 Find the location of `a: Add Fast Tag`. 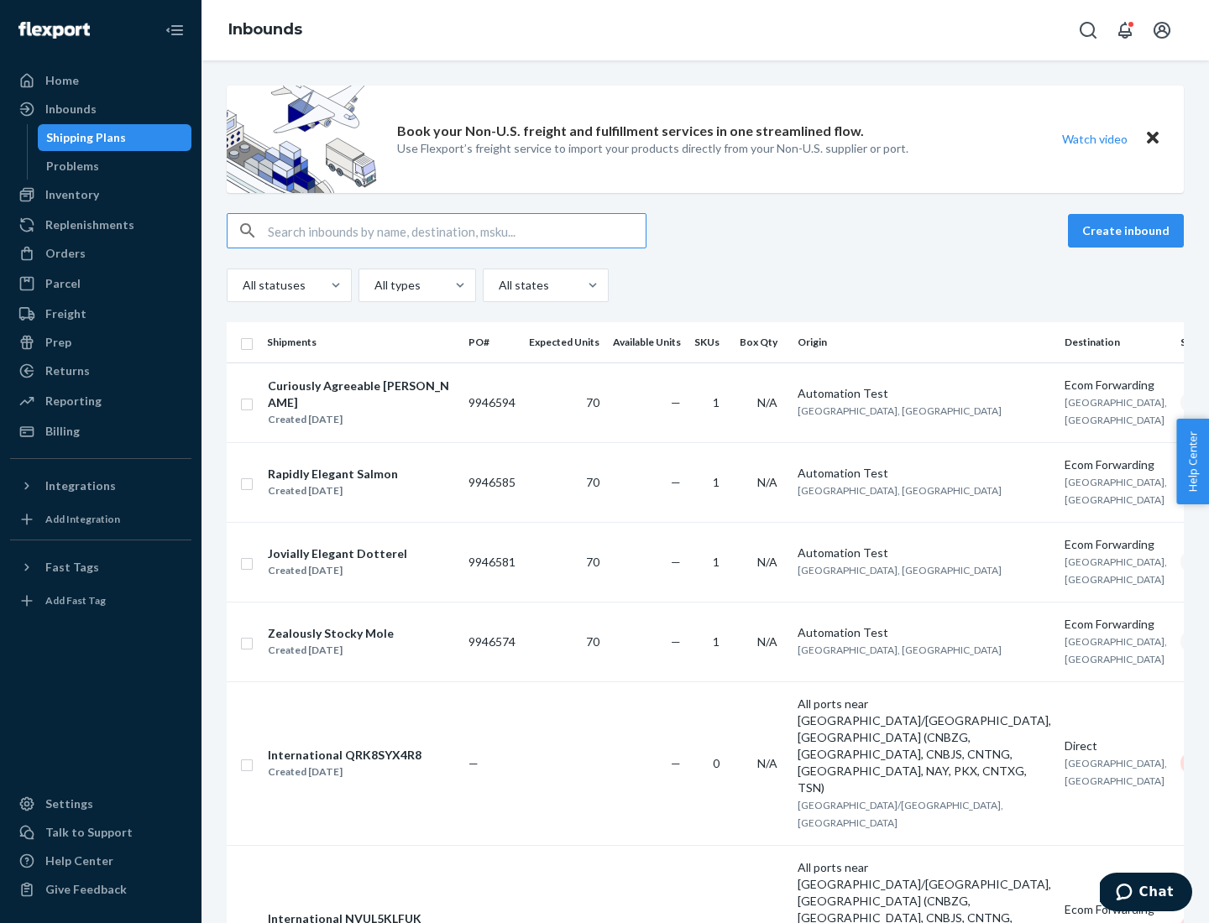

a: Add Fast Tag is located at coordinates (101, 601).